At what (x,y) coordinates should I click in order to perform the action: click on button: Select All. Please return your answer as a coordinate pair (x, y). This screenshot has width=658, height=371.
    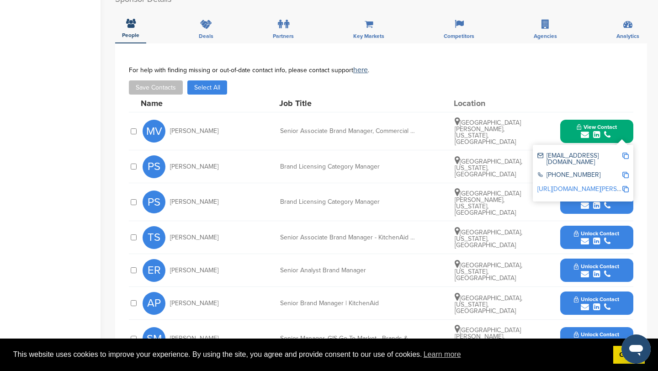
    Looking at the image, I should click on (207, 87).